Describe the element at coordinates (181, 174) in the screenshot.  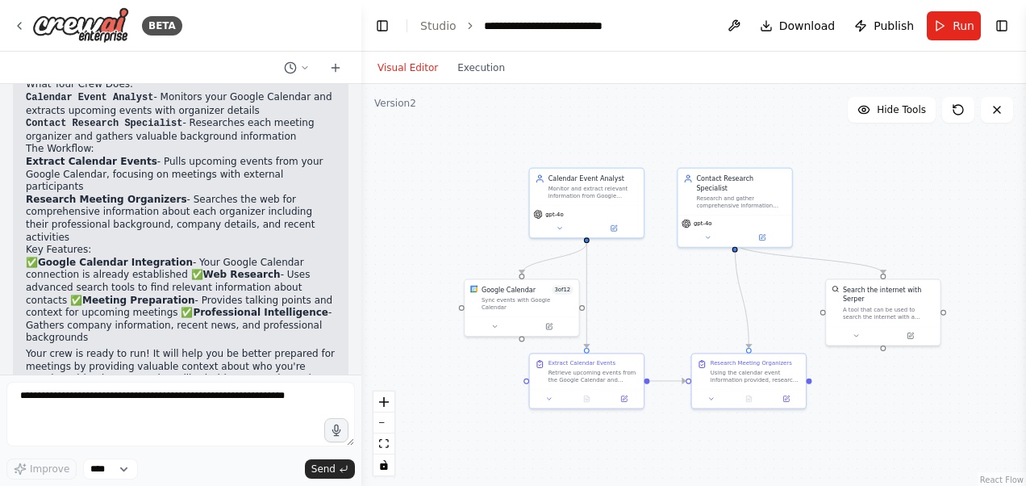
I see `li: - Pulls upcoming events from your Google Calendar, focusing on meetings with external participants` at that location.